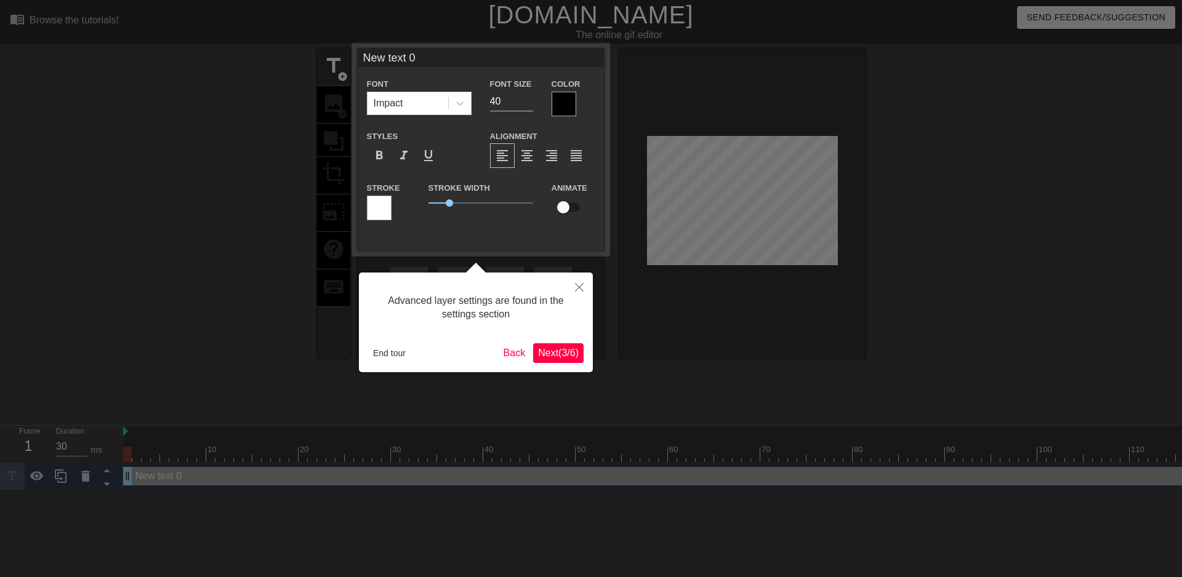 The width and height of the screenshot is (1182, 577). Describe the element at coordinates (476, 308) in the screenshot. I see `div: Advanced layer settings are found in the settings section` at that location.